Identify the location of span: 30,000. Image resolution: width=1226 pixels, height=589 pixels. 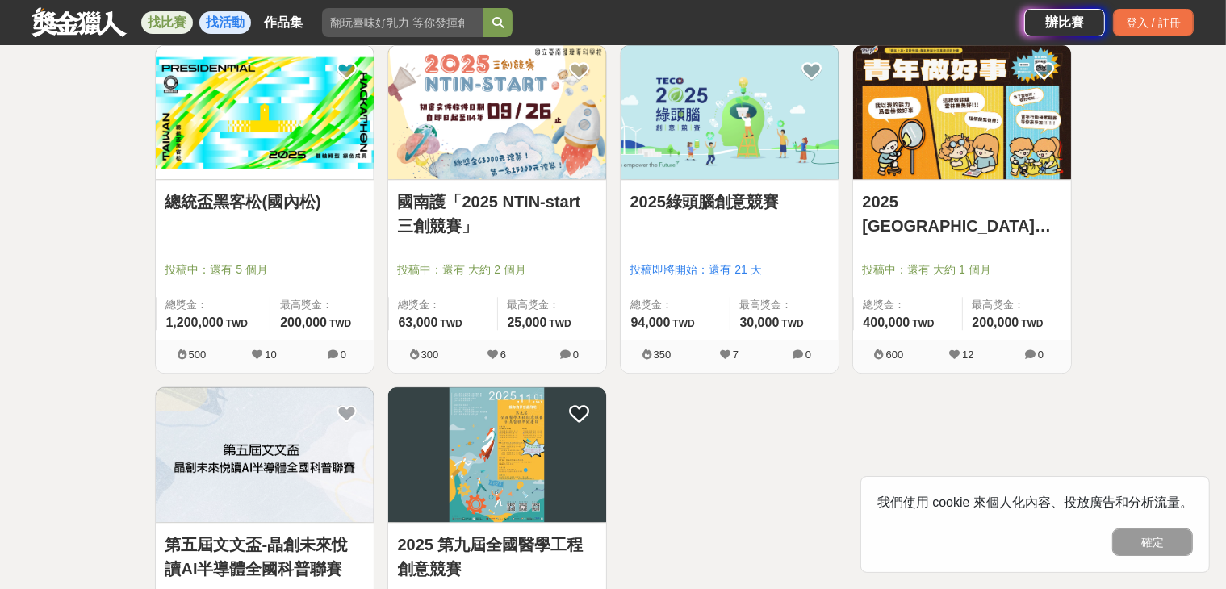
(760, 322).